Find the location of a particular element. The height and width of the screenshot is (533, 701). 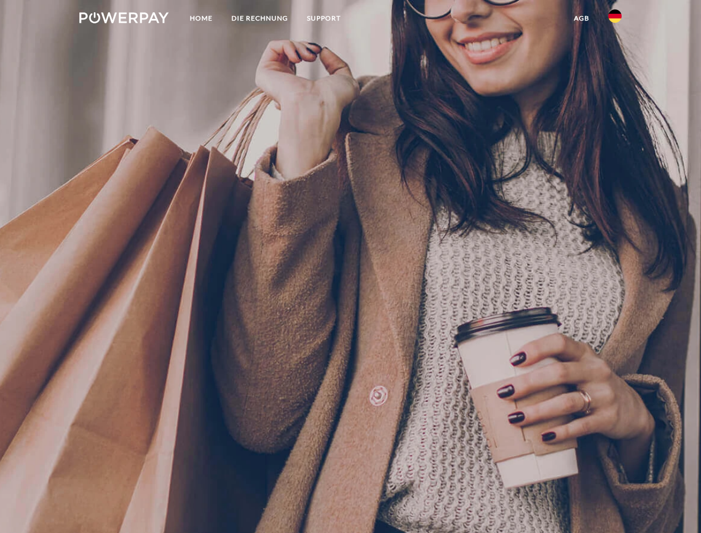

a: agb is located at coordinates (582, 18).